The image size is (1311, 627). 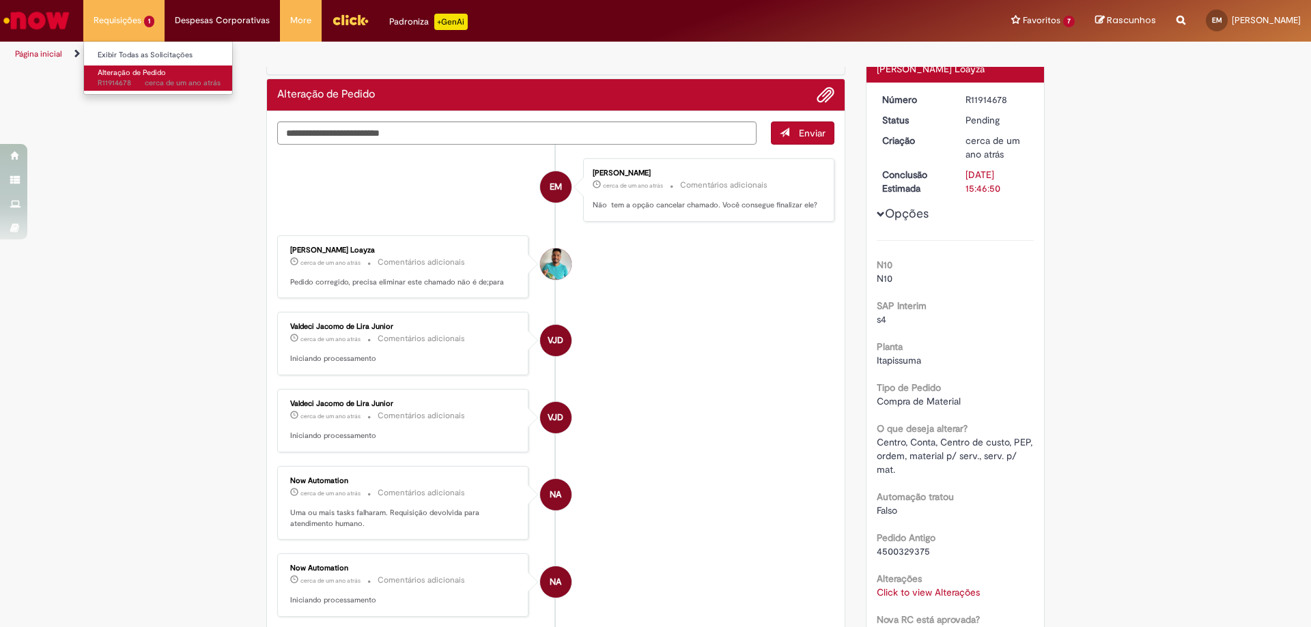 I want to click on button: Adicionar anexos, so click(x=825, y=95).